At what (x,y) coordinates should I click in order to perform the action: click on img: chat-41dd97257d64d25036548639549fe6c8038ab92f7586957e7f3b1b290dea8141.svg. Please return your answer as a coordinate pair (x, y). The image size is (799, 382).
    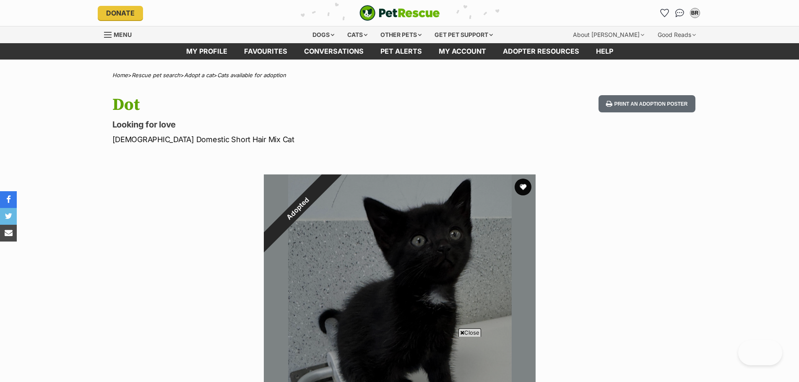
    Looking at the image, I should click on (679, 13).